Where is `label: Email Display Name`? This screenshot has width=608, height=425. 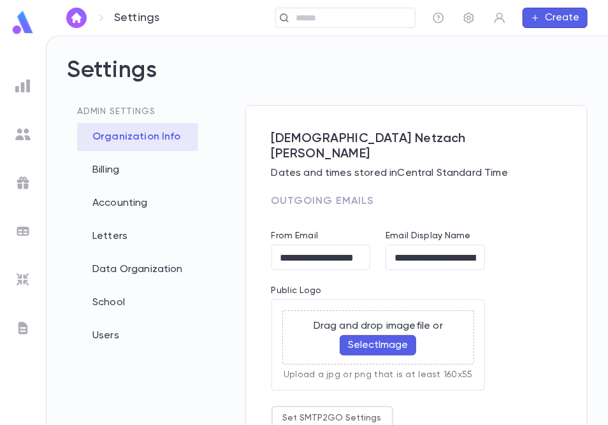 label: Email Display Name is located at coordinates (428, 236).